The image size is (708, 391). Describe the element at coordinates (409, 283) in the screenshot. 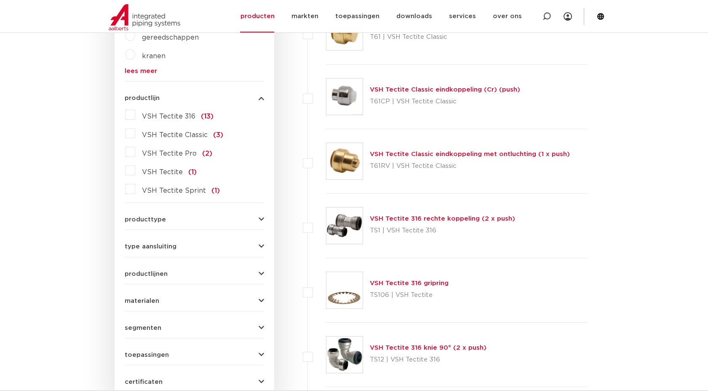

I see `a: VSH Tectite 316 gripring` at that location.